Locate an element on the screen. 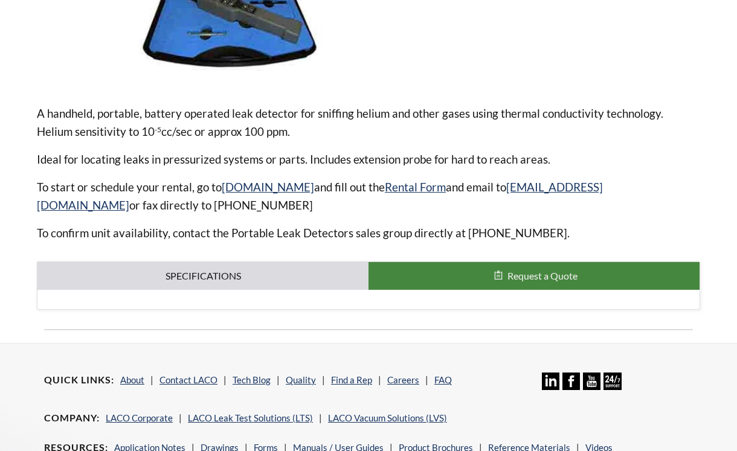 The width and height of the screenshot is (737, 451). a: Tech Blog is located at coordinates (251, 380).